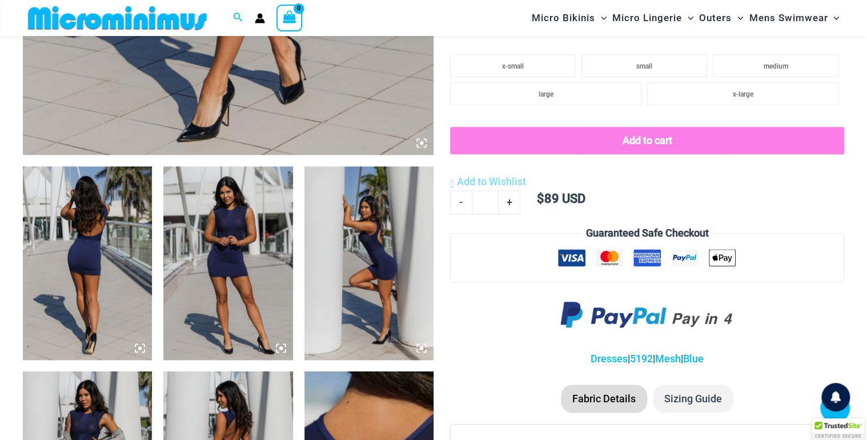 Image resolution: width=867 pixels, height=440 pixels. I want to click on li: small, so click(645, 66).